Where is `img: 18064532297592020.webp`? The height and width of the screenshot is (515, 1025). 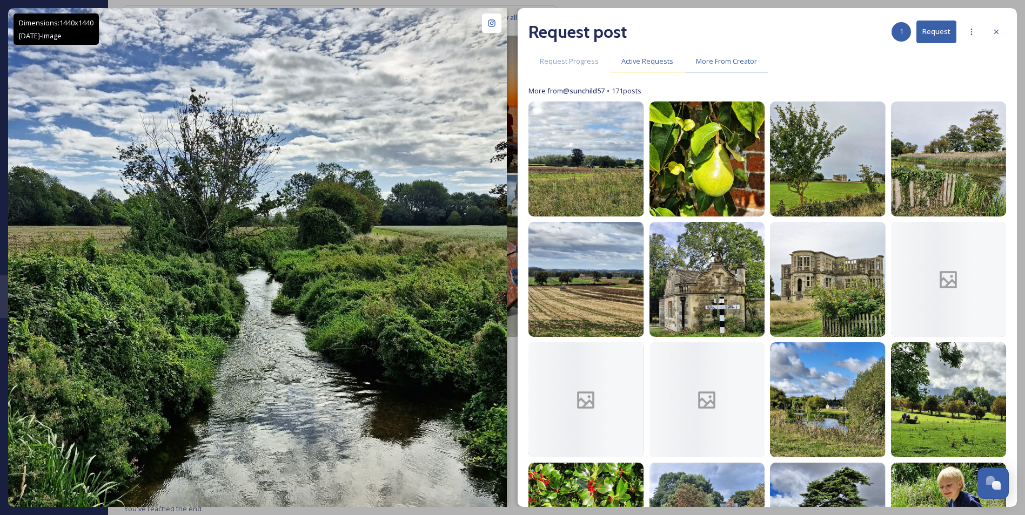
img: 18064532297592020.webp is located at coordinates (948, 159).